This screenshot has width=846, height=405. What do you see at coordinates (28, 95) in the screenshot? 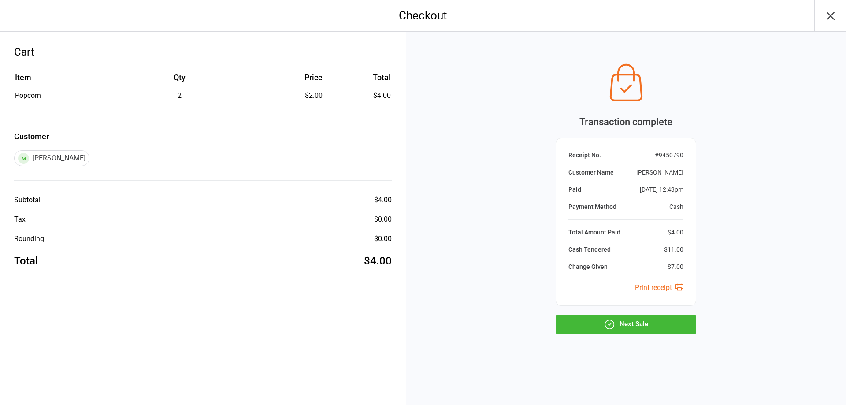
I see `span: Popcorn` at bounding box center [28, 95].